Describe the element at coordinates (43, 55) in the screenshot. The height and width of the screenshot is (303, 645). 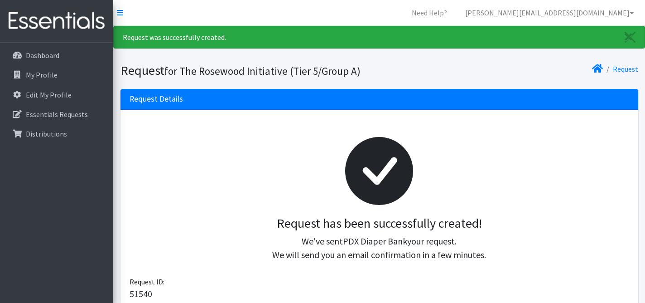
I see `p: Dashboard` at that location.